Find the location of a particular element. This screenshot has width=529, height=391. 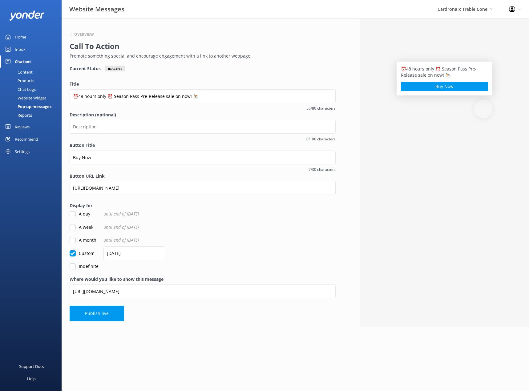

p: Promote something special and encourage engagement with a link to another webpage. is located at coordinates (201, 56).